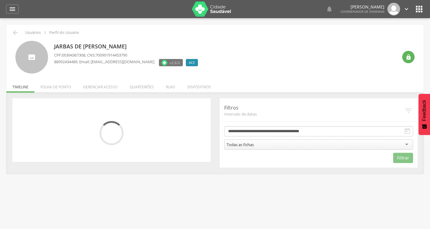  I want to click on li: Quarteirões, so click(142, 85).